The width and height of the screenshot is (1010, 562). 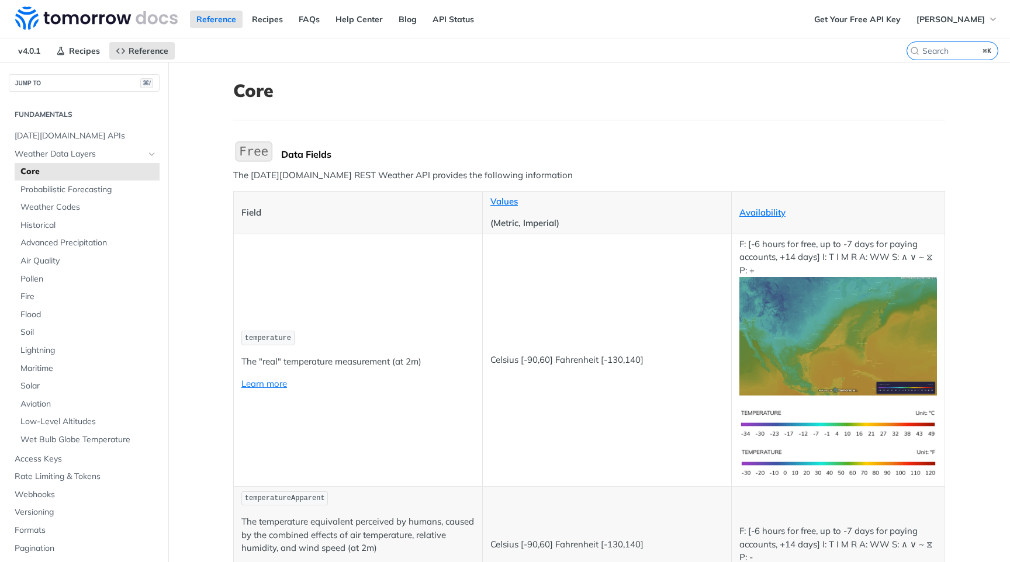 I want to click on a: Weather Data LayersHide subpages for Weather Data Layers, so click(x=84, y=154).